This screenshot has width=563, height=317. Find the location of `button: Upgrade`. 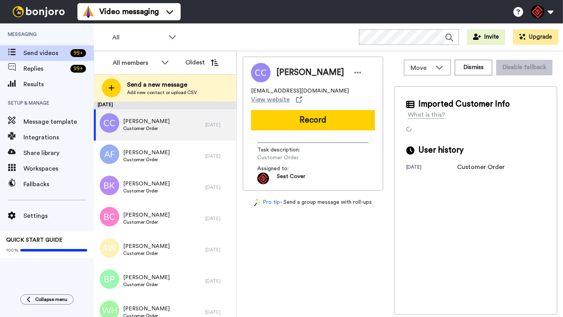

button: Upgrade is located at coordinates (535, 37).